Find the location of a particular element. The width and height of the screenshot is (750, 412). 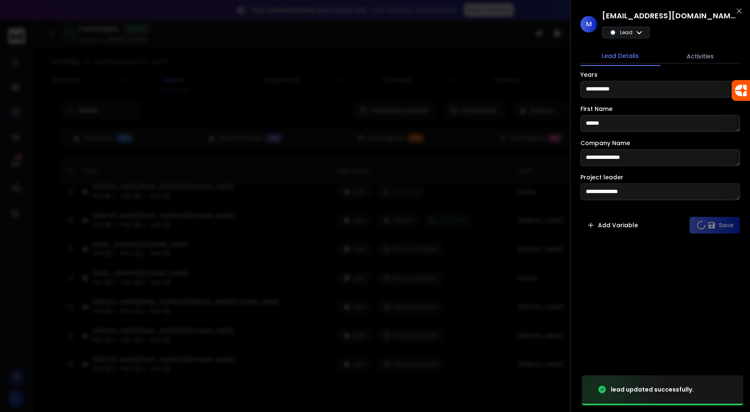

span: M is located at coordinates (589, 24).